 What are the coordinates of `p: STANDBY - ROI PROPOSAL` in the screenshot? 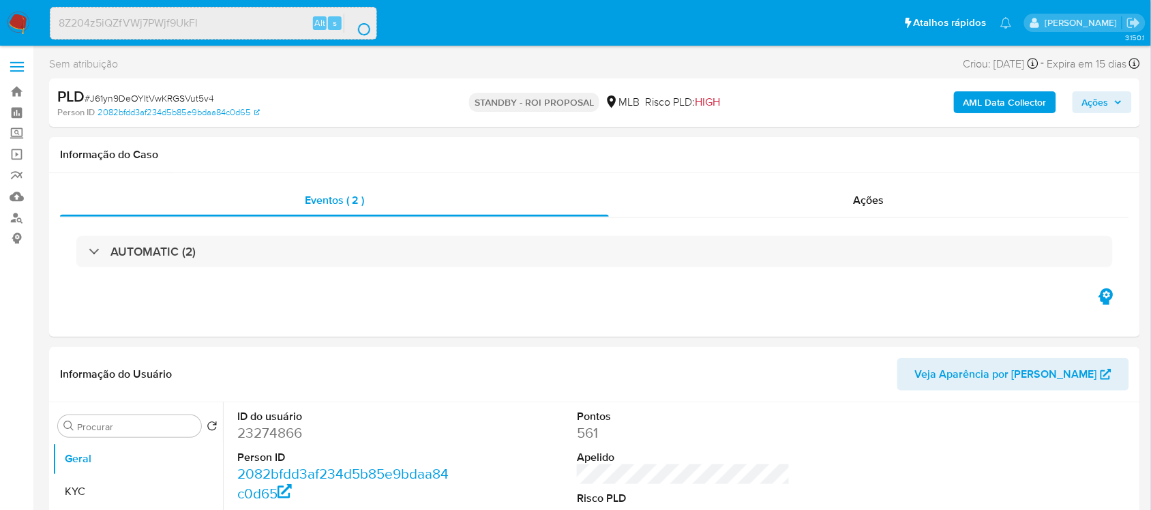 It's located at (534, 102).